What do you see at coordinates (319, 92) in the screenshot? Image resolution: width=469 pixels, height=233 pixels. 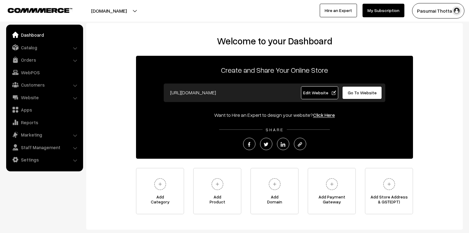 I see `span: Edit Website` at bounding box center [319, 92].